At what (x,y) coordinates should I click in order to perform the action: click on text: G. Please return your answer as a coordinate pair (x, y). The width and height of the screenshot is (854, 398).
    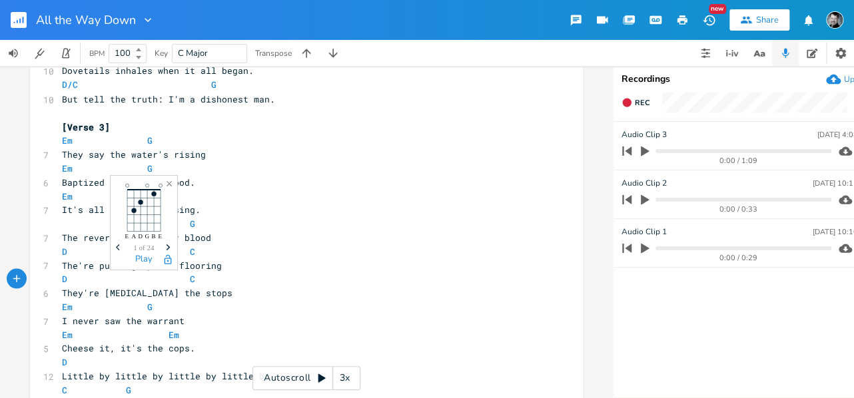
    Looking at the image, I should click on (147, 237).